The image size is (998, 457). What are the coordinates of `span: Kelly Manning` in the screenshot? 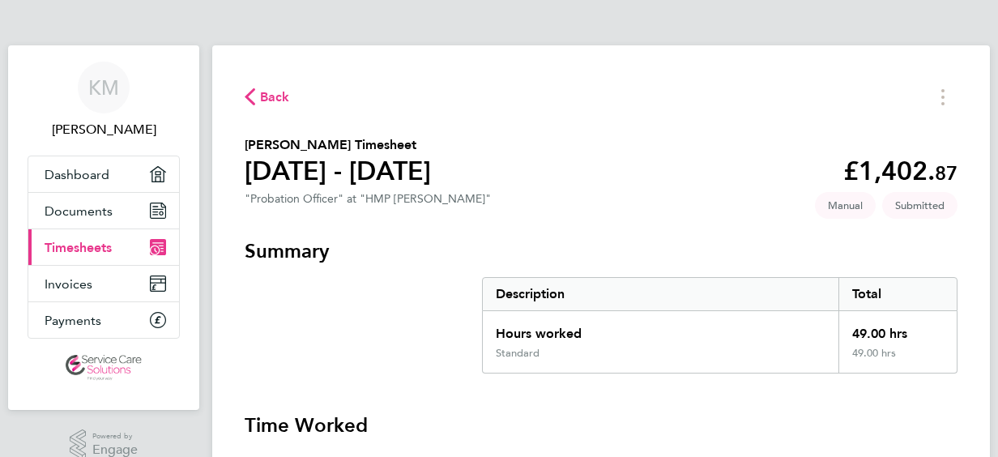 It's located at (104, 130).